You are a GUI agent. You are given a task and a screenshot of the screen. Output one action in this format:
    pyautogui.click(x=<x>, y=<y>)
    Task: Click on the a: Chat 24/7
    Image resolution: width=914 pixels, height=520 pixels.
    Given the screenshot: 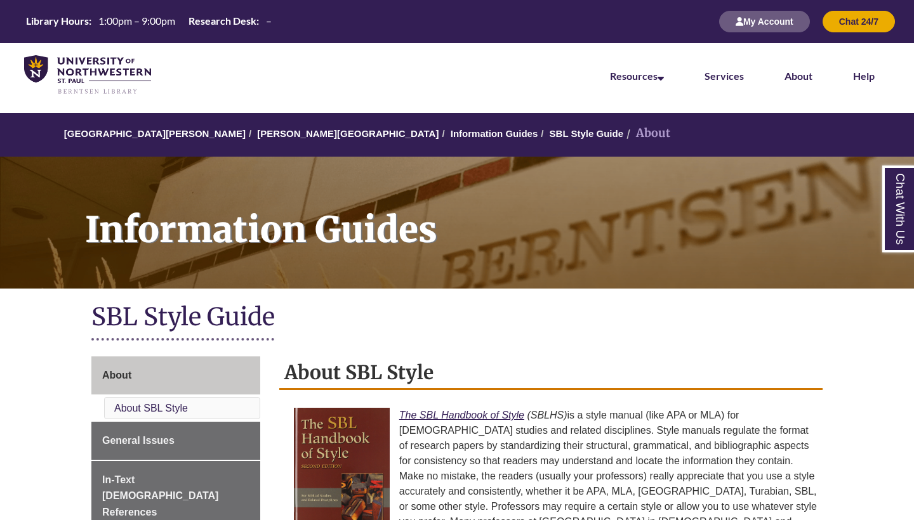 What is the action you would take?
    pyautogui.click(x=859, y=21)
    